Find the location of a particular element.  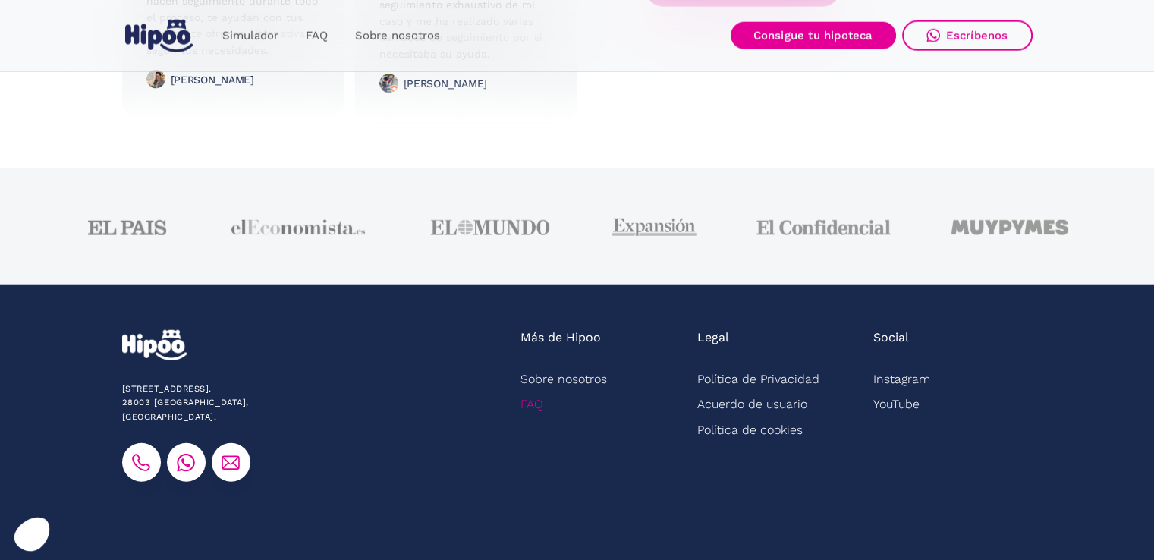

a: Política de cookies is located at coordinates (749, 429).